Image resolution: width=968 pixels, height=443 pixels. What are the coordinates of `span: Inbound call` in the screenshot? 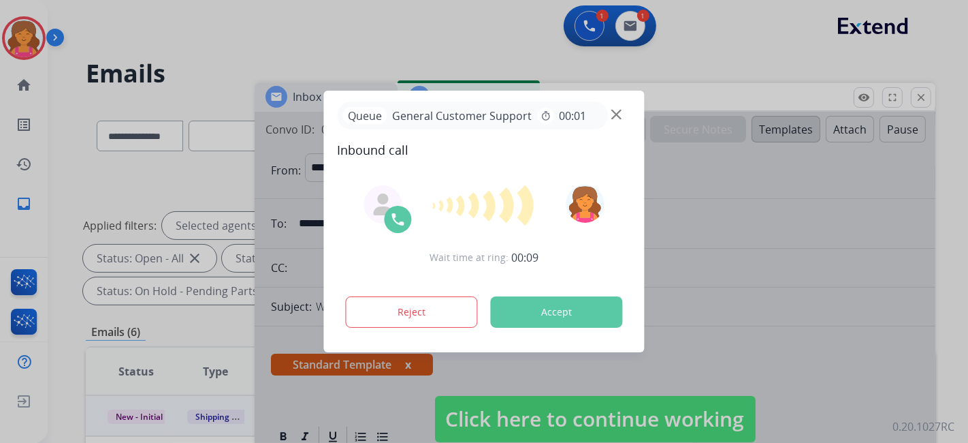 It's located at (484, 150).